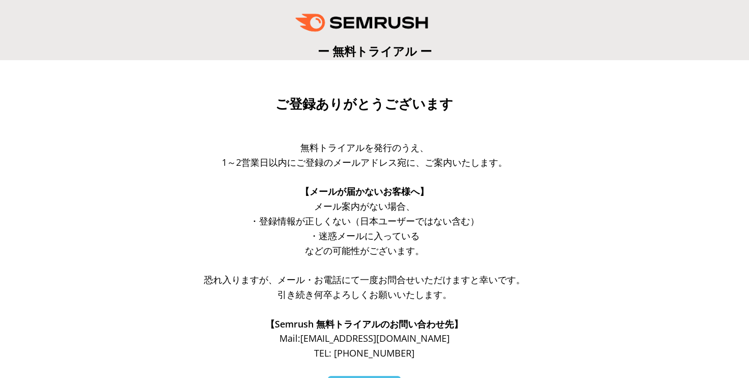 Image resolution: width=749 pixels, height=378 pixels. I want to click on span: メール案内がない場合、, so click(364, 206).